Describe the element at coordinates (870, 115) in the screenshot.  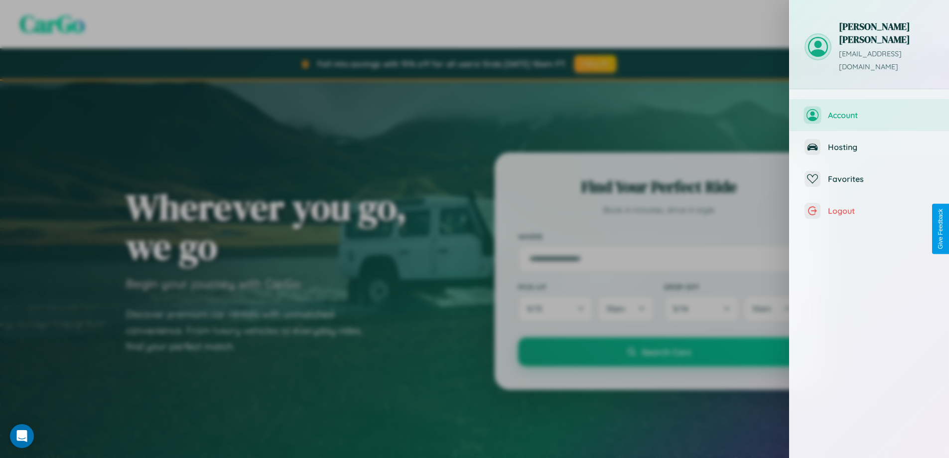
I see `button: Account` at that location.